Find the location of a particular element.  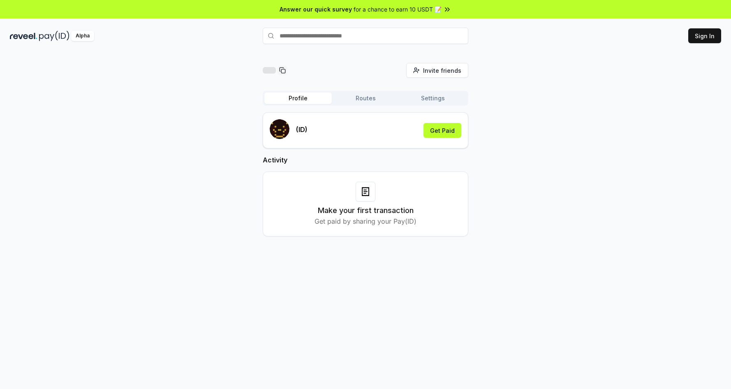

button: Routes is located at coordinates (366, 98).